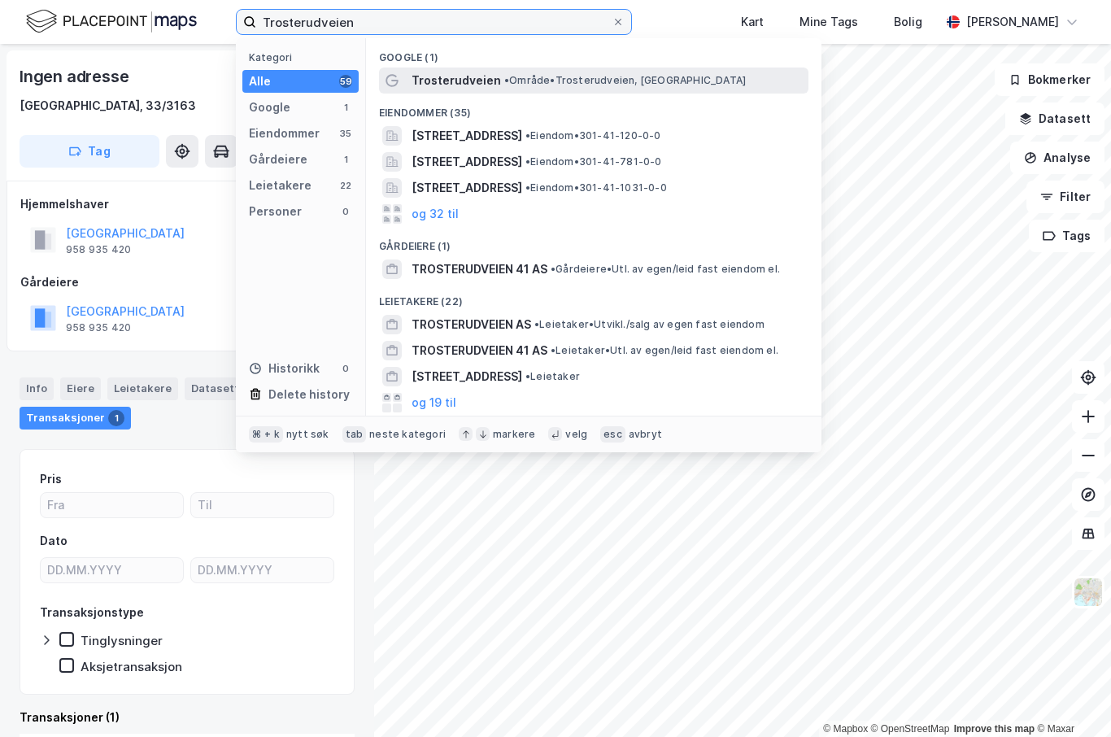 The width and height of the screenshot is (1111, 737). Describe the element at coordinates (266, 434) in the screenshot. I see `div: ⌘ + k` at that location.